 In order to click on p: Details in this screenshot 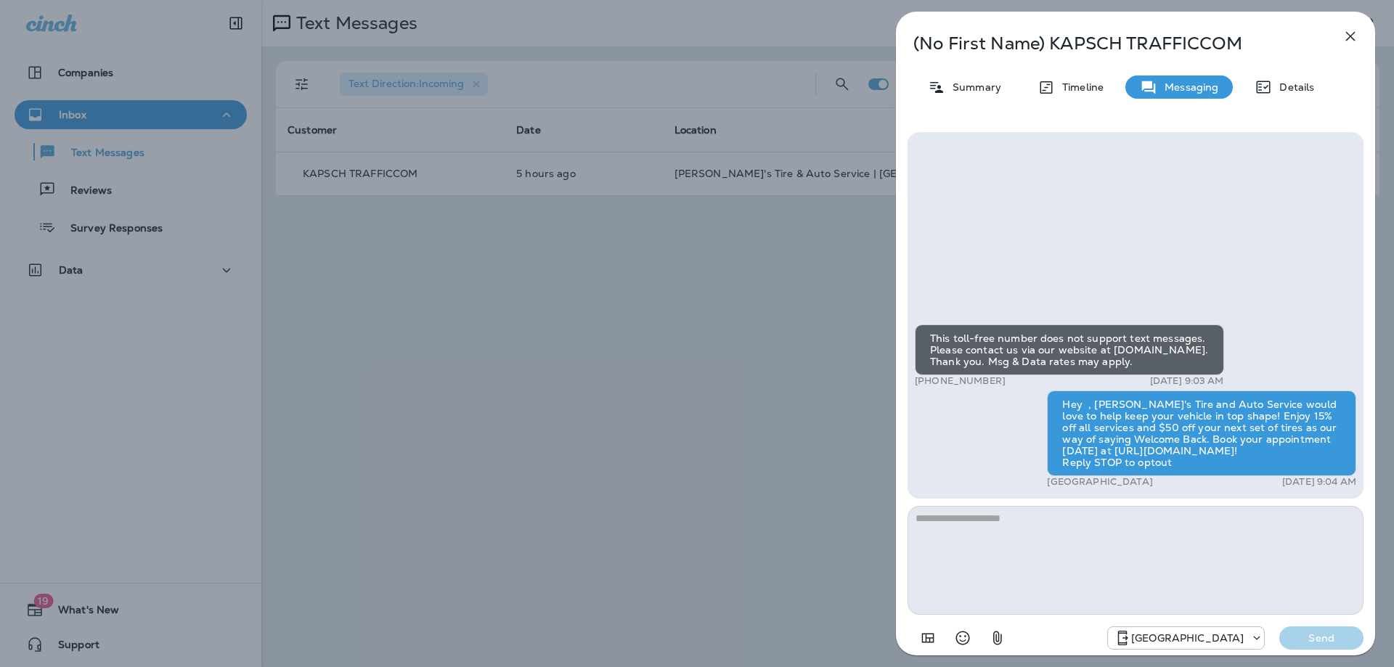, I will do `click(1293, 87)`.